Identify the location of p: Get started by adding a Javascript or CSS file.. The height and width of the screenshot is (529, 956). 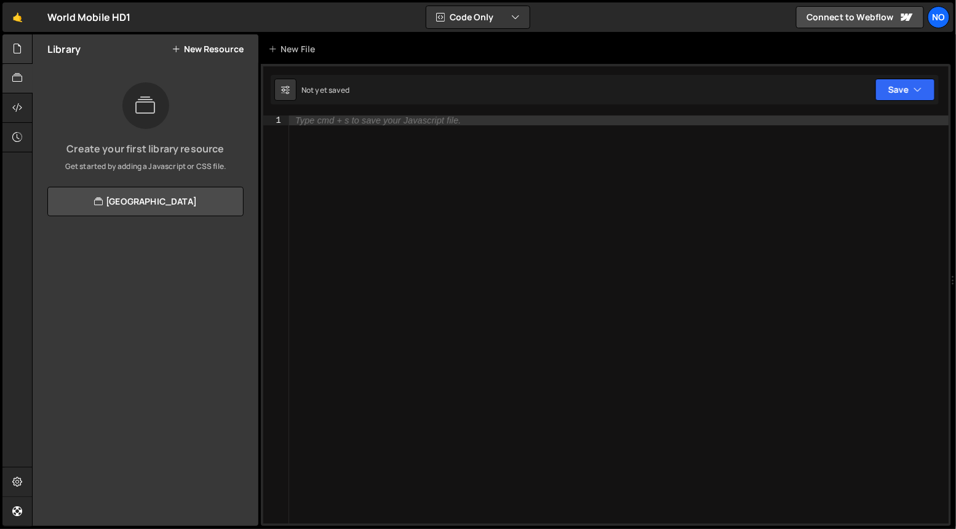
(145, 167).